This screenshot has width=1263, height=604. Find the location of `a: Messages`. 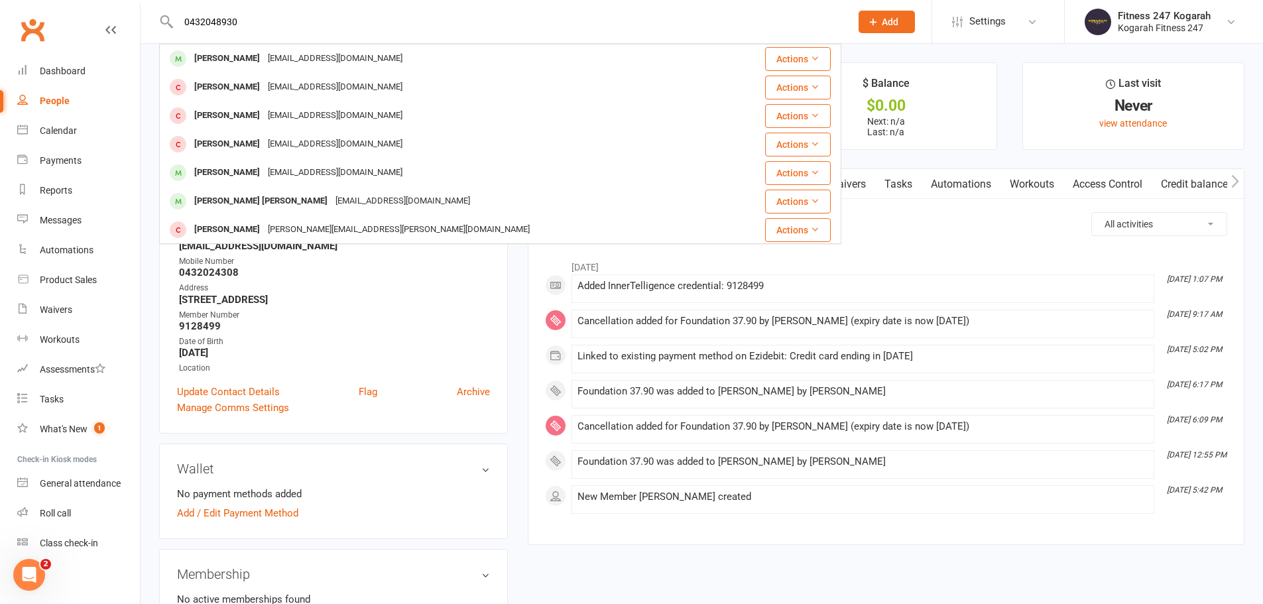

a: Messages is located at coordinates (78, 220).